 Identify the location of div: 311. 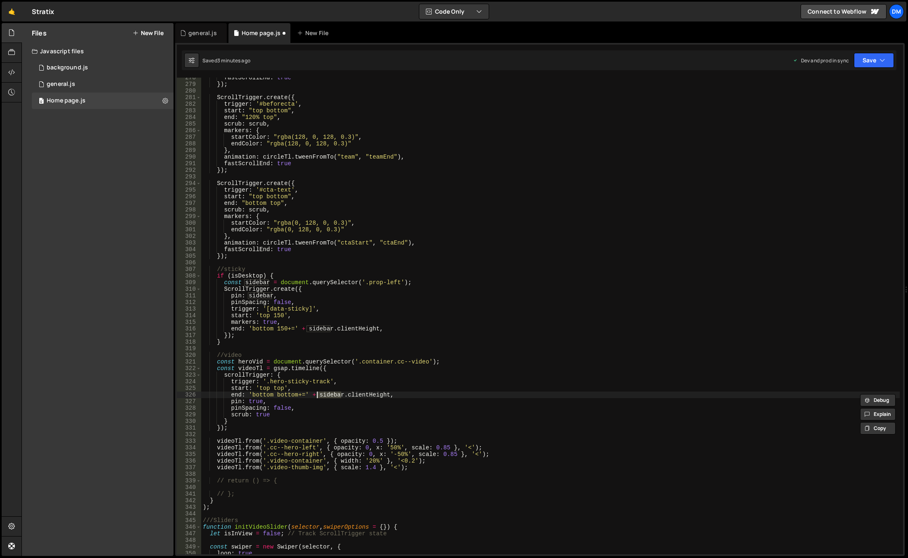
(189, 296).